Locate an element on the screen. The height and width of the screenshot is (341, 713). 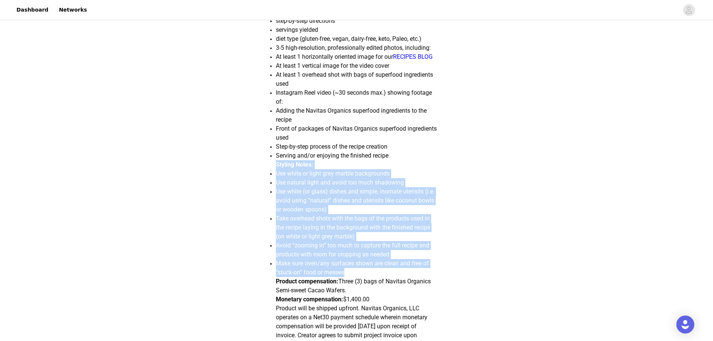
span: $1,400.00 is located at coordinates (323, 299).